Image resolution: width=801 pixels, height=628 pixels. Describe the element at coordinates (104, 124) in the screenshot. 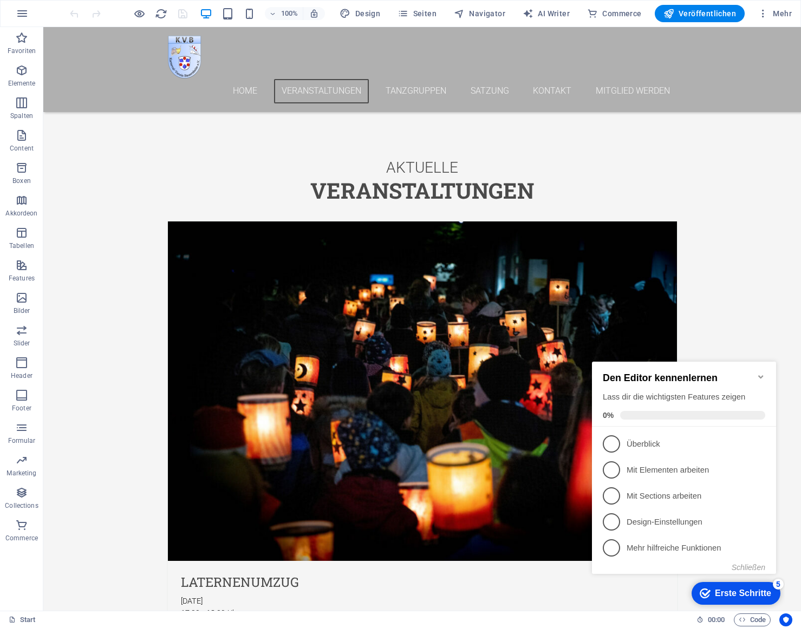

I see `p: Mit Elementen arbeiten` at that location.